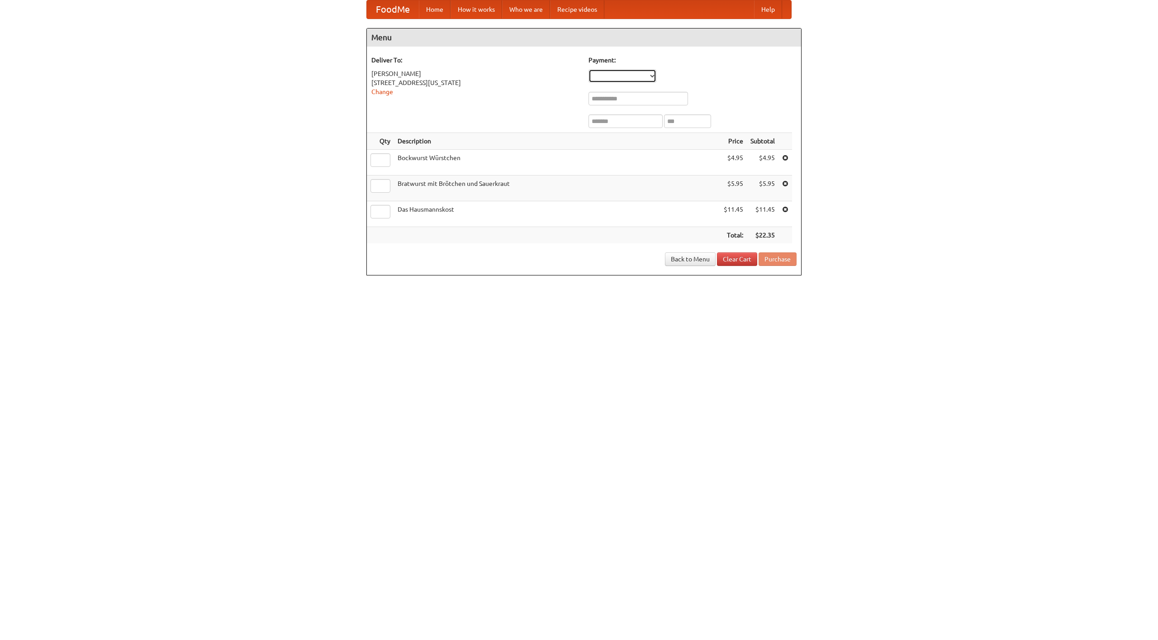 The width and height of the screenshot is (1158, 640). What do you see at coordinates (690, 259) in the screenshot?
I see `a: Back to Menu` at bounding box center [690, 259].